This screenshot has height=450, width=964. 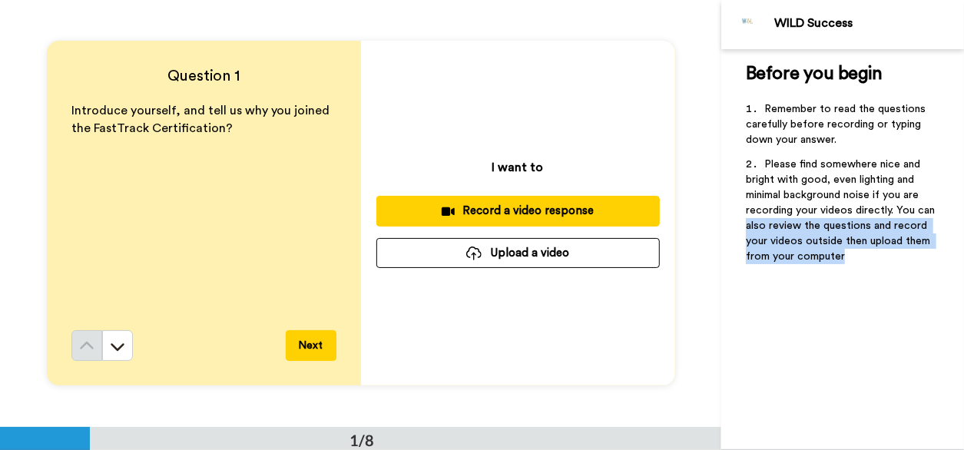 I want to click on button: Record a video response, so click(x=518, y=210).